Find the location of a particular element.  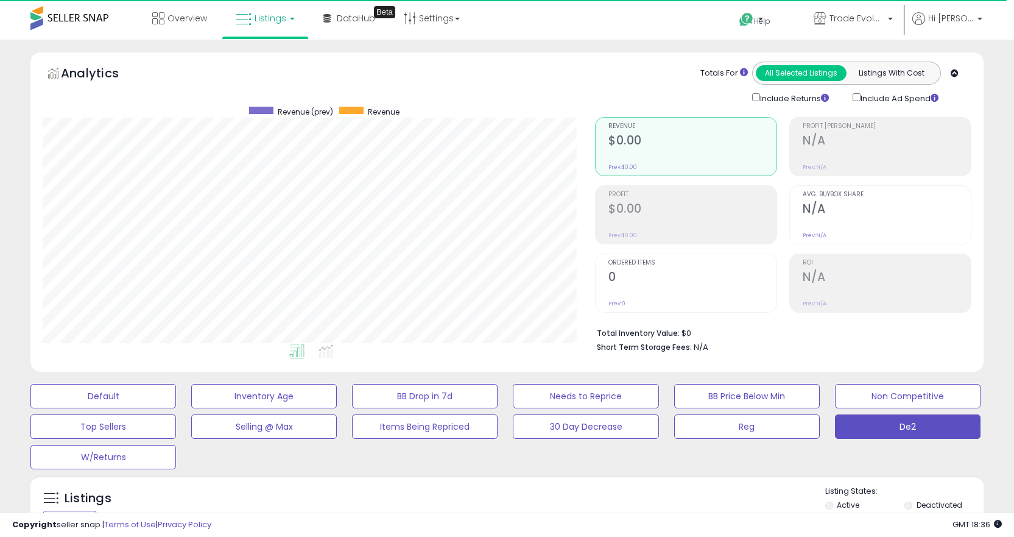

button: BB Price Below Min is located at coordinates (747, 396).